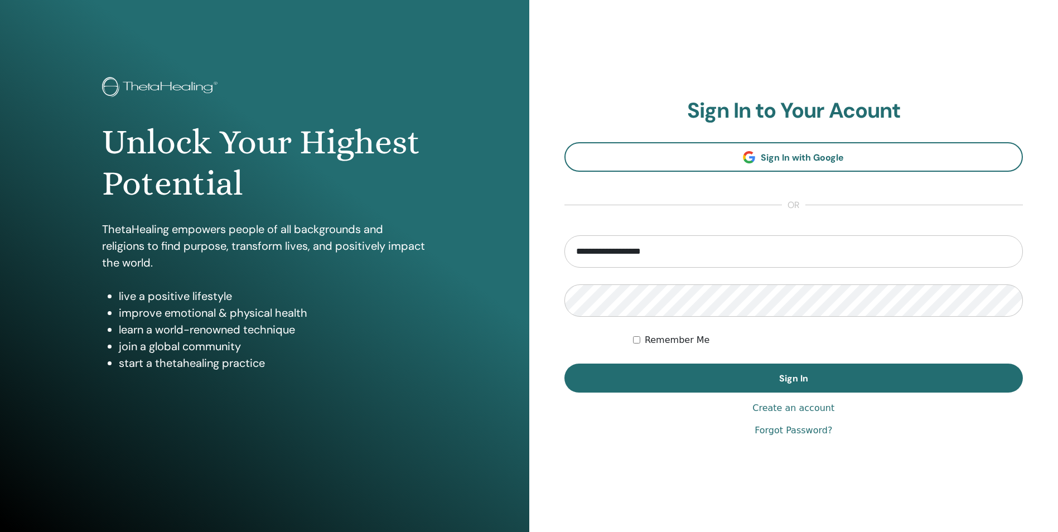 The image size is (1058, 532). I want to click on a: Sign In with Google, so click(793, 157).